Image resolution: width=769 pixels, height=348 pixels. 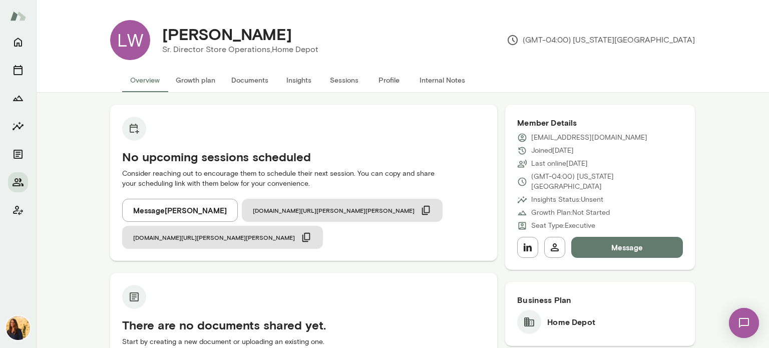 What do you see at coordinates (563, 226) in the screenshot?
I see `p: Seat Type: Executive` at bounding box center [563, 226].